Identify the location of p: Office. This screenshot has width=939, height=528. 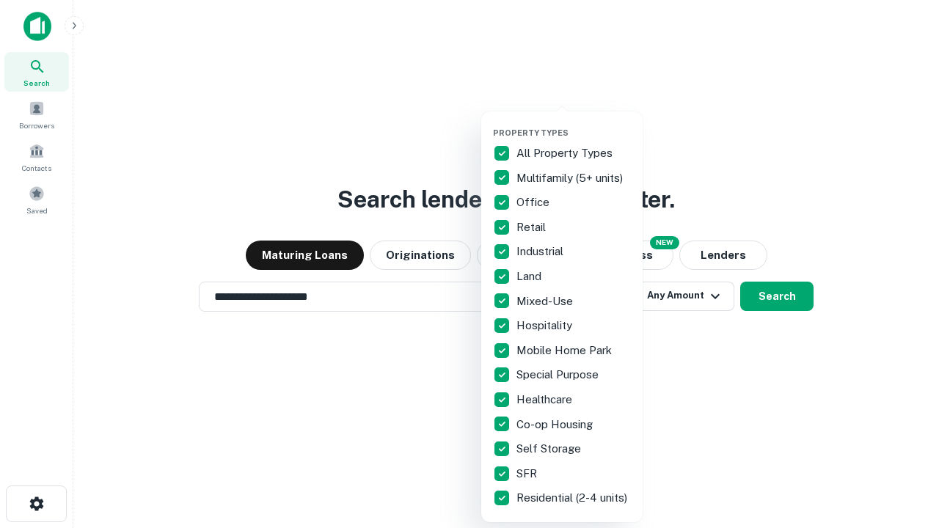
(534, 202).